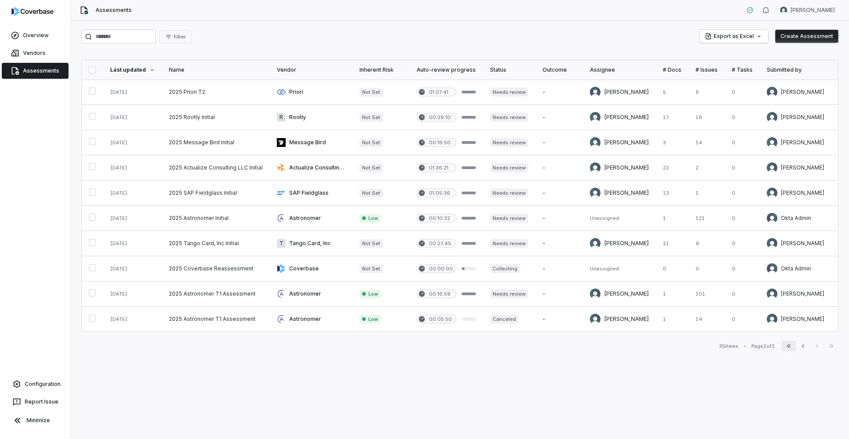 The height and width of the screenshot is (439, 849). Describe the element at coordinates (35, 384) in the screenshot. I see `a: Configuration` at that location.